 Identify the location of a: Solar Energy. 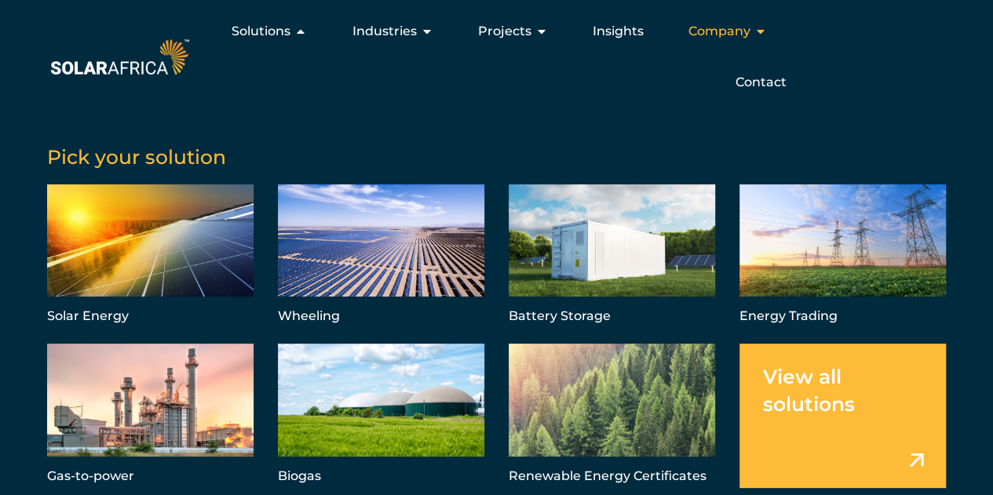
(150, 256).